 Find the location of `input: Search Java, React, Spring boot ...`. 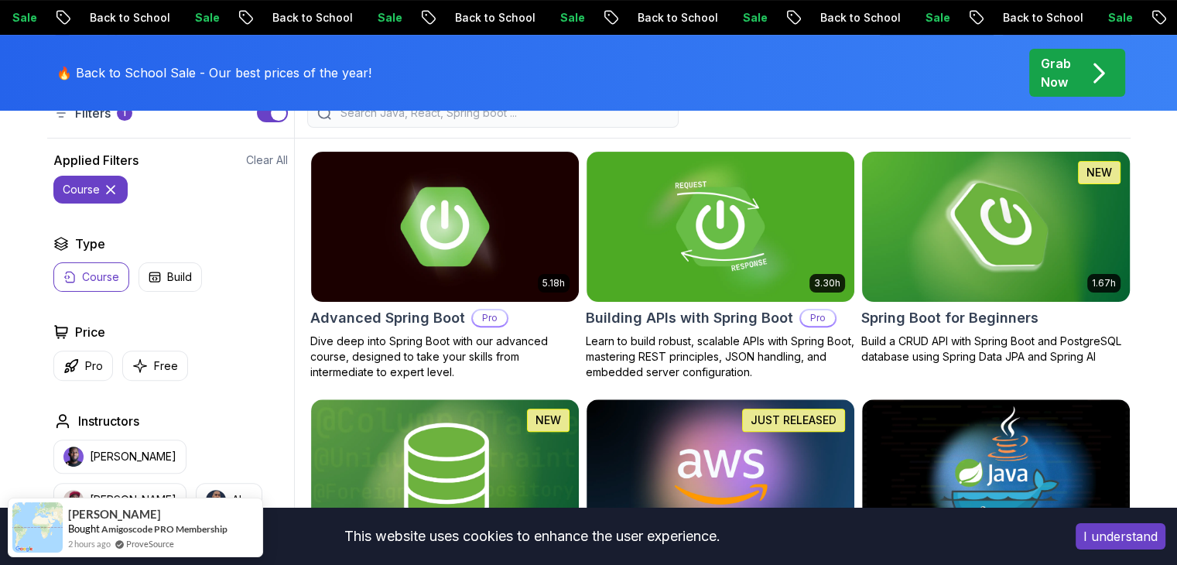

input: Search Java, React, Spring boot ... is located at coordinates (503, 113).